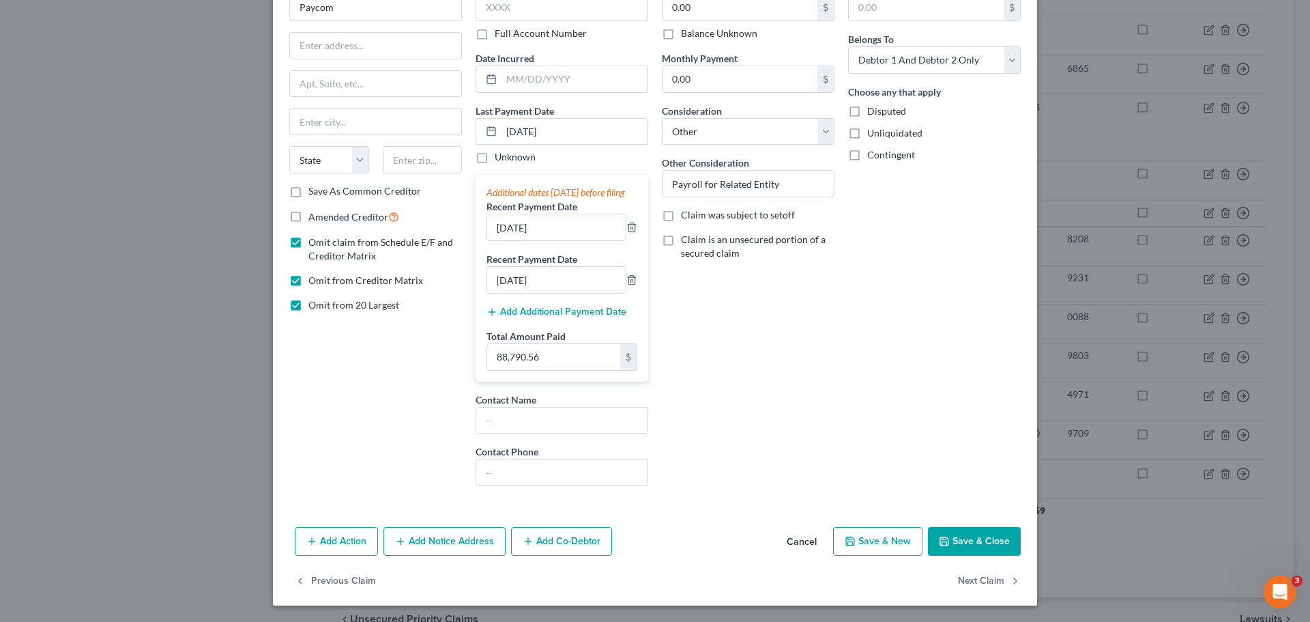 The width and height of the screenshot is (1310, 622). Describe the element at coordinates (738, 214) in the screenshot. I see `span: Claim was subject to setoff` at that location.